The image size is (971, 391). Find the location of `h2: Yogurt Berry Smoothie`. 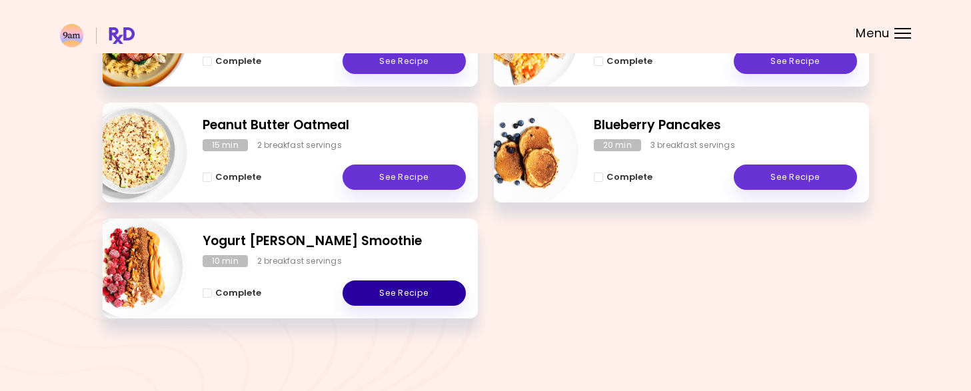

h2: Yogurt Berry Smoothie is located at coordinates (334, 241).